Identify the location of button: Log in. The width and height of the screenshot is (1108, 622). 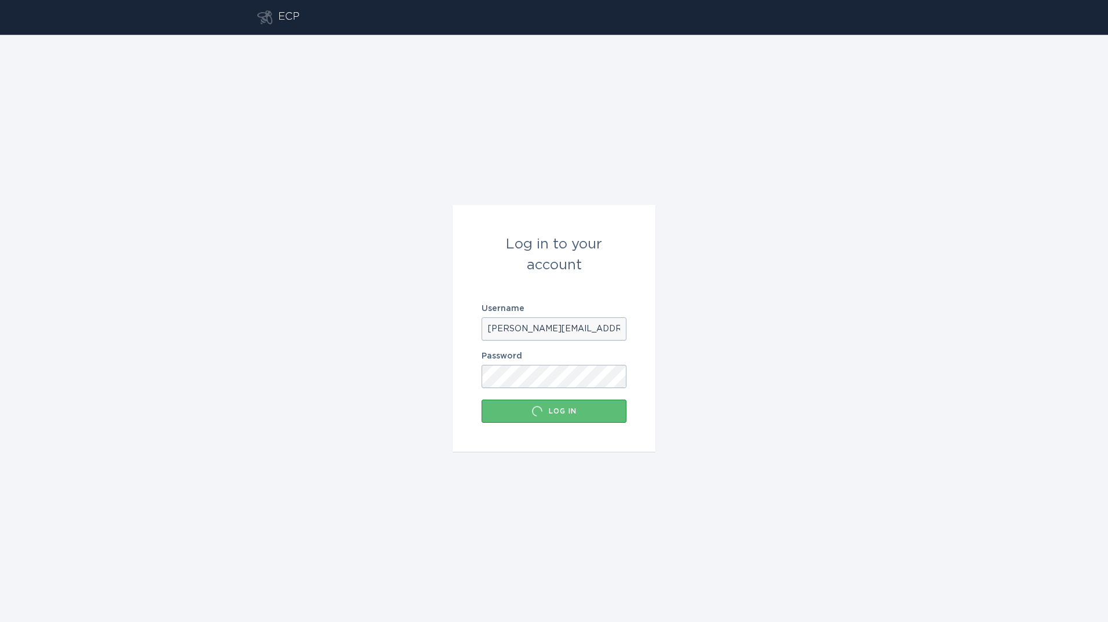
(554, 411).